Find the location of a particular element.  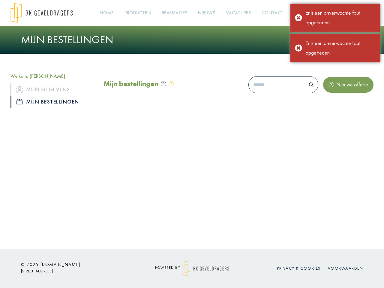

a: Nieuws is located at coordinates (206, 13).